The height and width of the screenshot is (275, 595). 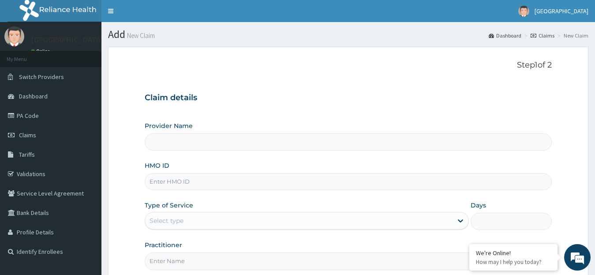 What do you see at coordinates (27, 135) in the screenshot?
I see `span: Claims` at bounding box center [27, 135].